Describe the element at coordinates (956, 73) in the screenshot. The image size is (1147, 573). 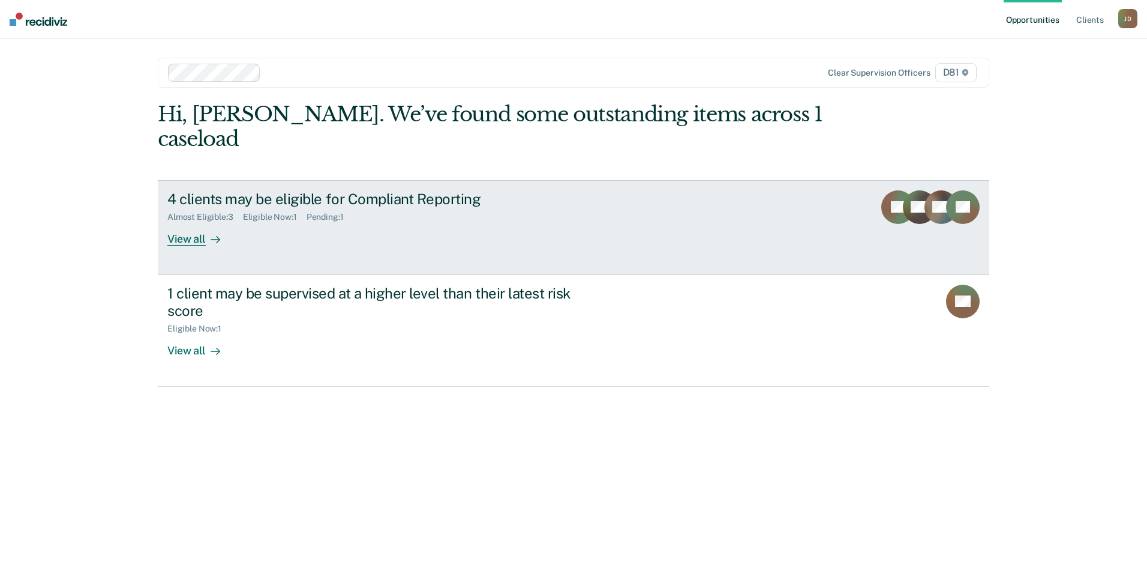
I see `span: D81` at that location.